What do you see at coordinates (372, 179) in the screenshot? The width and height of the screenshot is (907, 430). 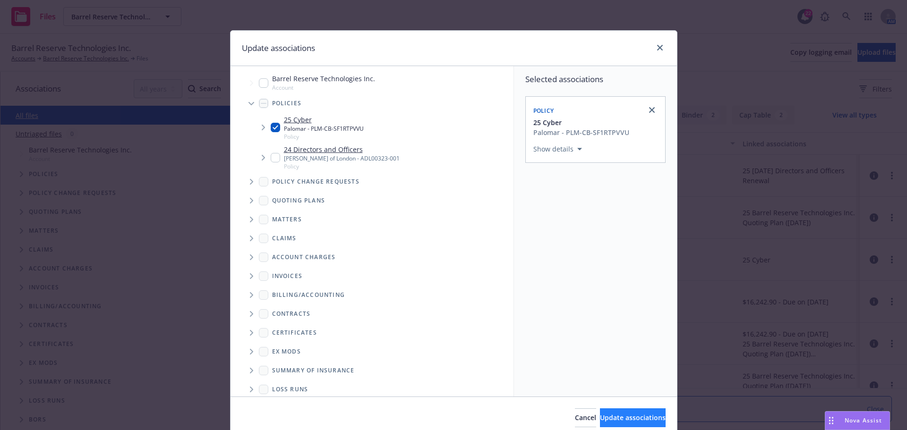 I see `div: Tree Example` at bounding box center [372, 179].